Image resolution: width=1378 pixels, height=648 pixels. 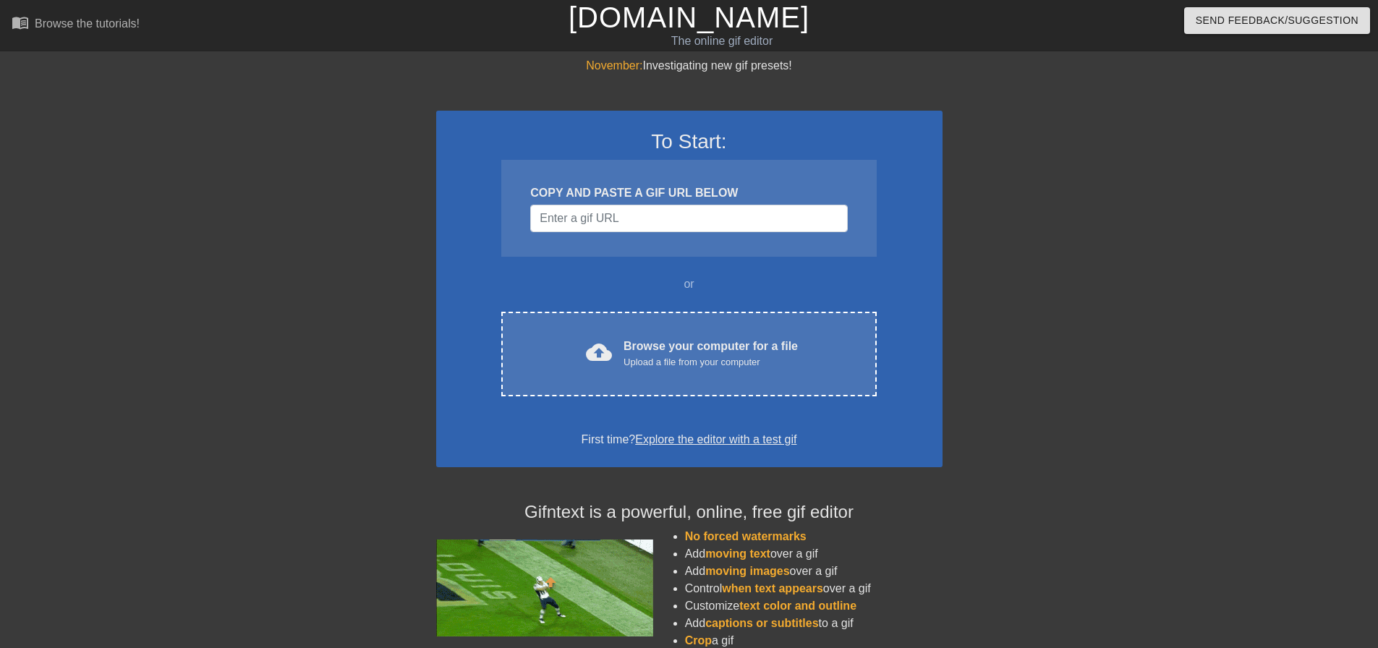 What do you see at coordinates (747, 571) in the screenshot?
I see `span: moving images` at bounding box center [747, 571].